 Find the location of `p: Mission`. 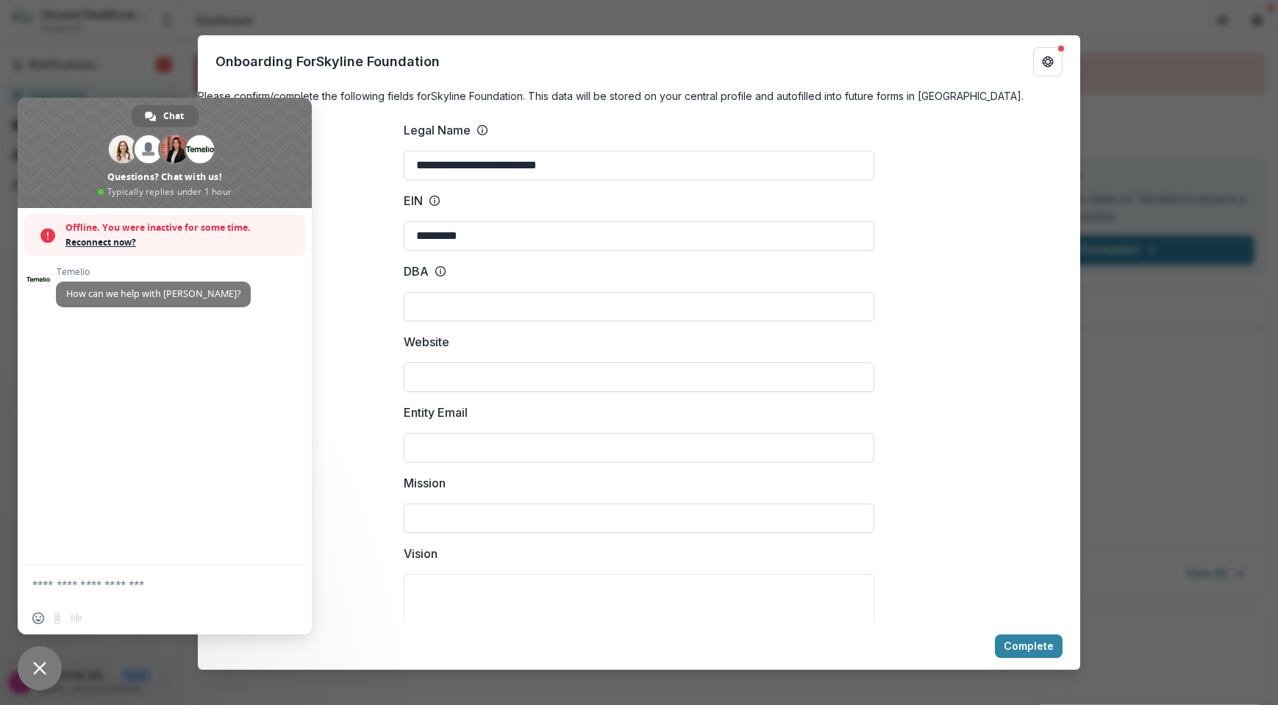

p: Mission is located at coordinates (424, 483).